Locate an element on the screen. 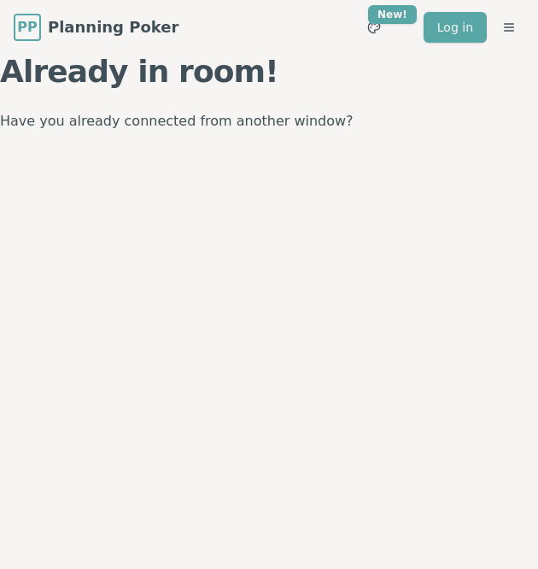 Image resolution: width=538 pixels, height=569 pixels. span: Planning Poker is located at coordinates (113, 27).